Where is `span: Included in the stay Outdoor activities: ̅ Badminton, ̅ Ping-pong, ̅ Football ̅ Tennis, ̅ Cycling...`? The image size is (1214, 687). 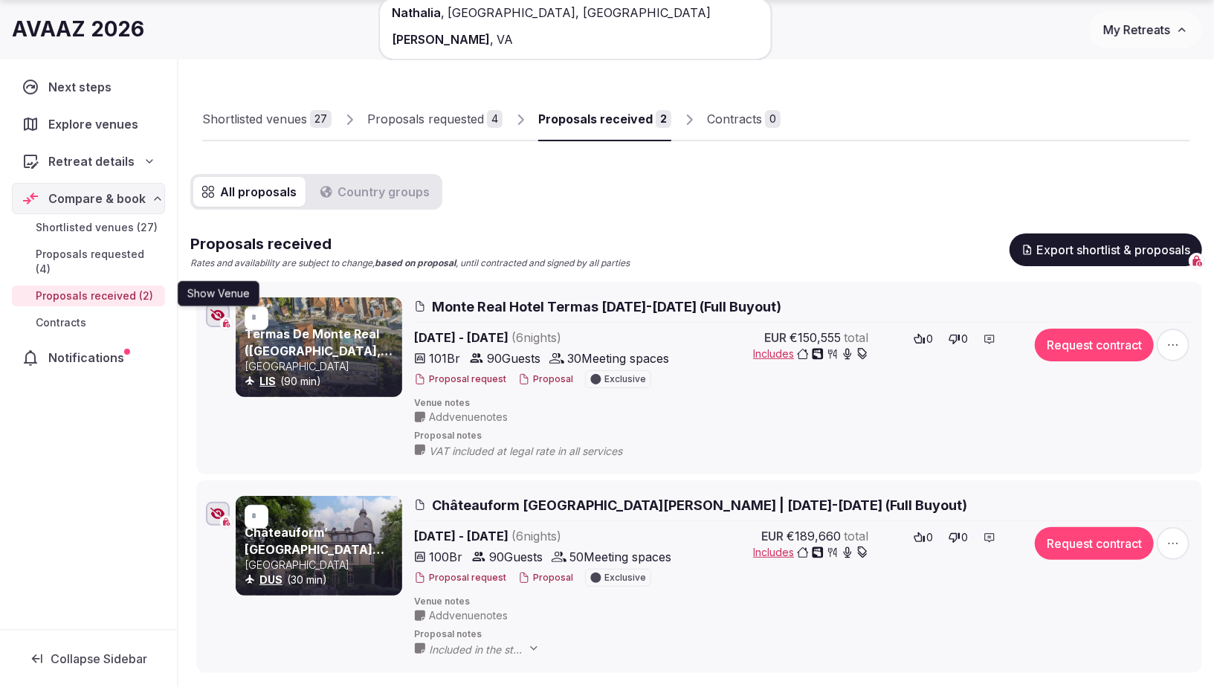 span: Included in the stay Outdoor activities: ̅ Badminton, ̅ Ping-pong, ̅ Football ̅ Tennis, ̅ Cycling... is located at coordinates (491, 650).